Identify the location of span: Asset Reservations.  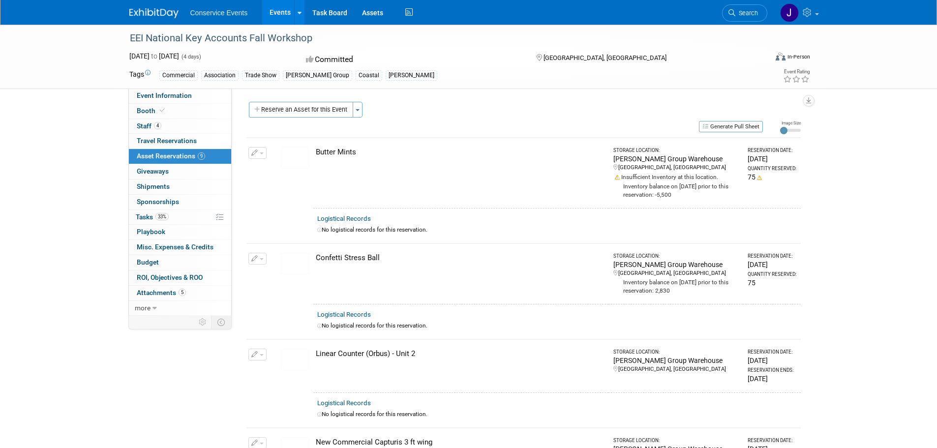
(171, 156).